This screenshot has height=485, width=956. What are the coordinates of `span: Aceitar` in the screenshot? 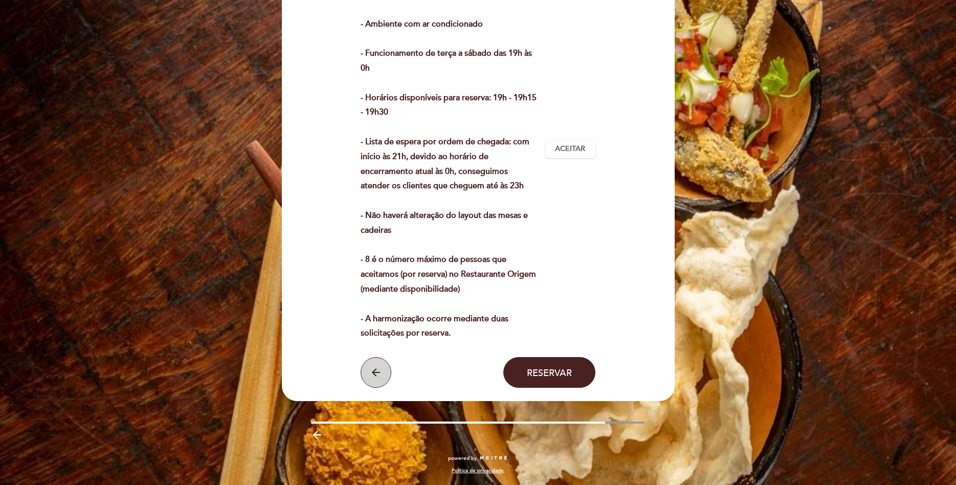 It's located at (570, 149).